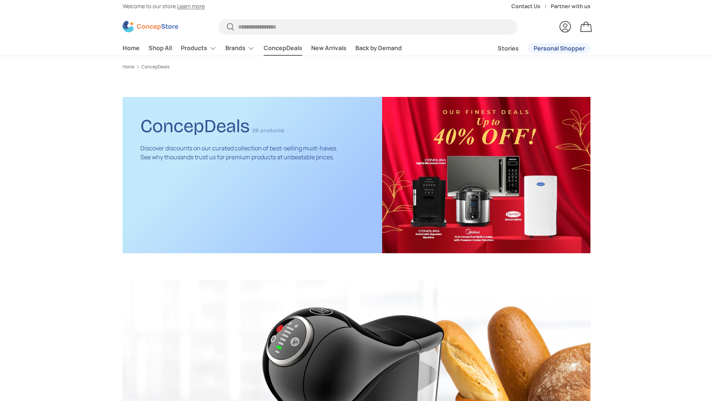 This screenshot has height=401, width=713. I want to click on a: Learn more, so click(191, 6).